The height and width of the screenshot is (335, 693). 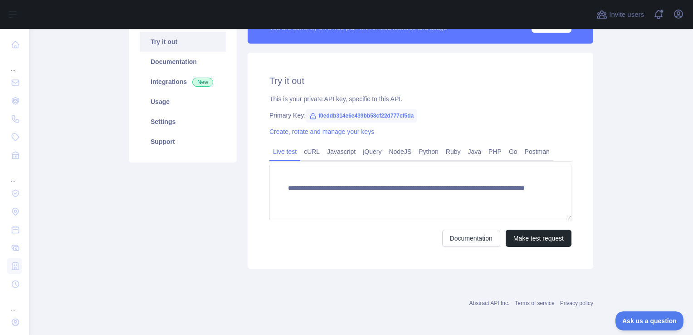 I want to click on a: PHP, so click(x=495, y=152).